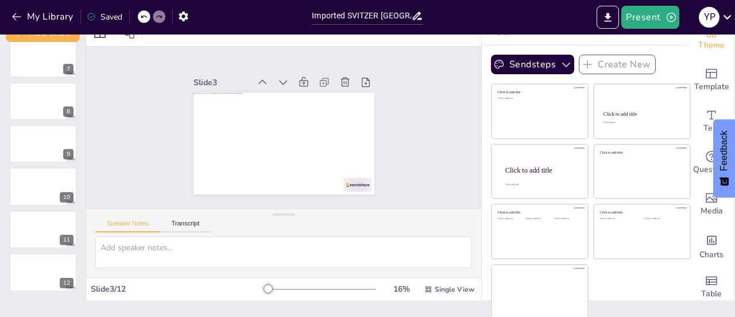 Image resolution: width=735 pixels, height=317 pixels. I want to click on button: Speaker Notes, so click(128, 226).